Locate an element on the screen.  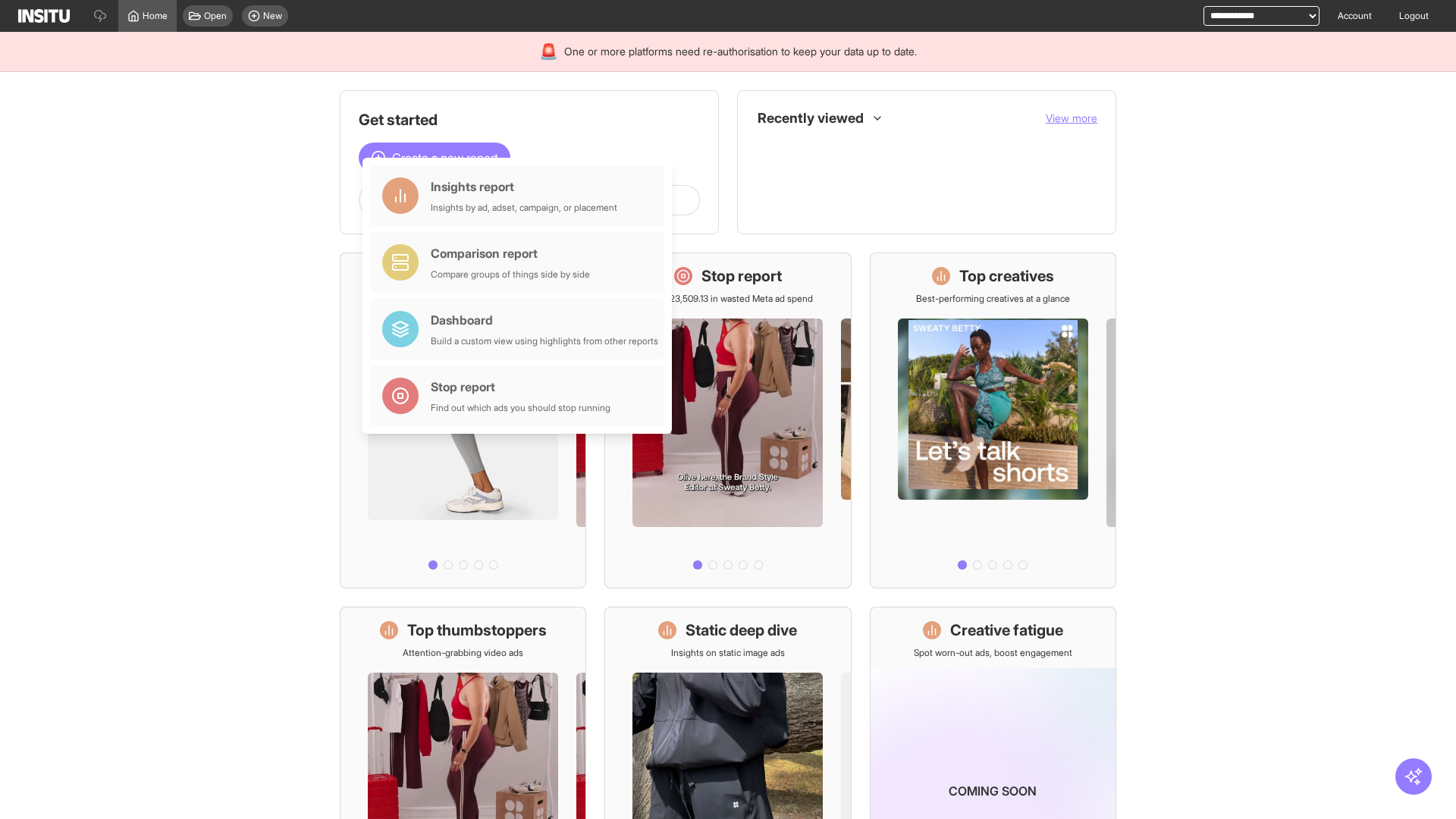
span: New is located at coordinates (273, 16).